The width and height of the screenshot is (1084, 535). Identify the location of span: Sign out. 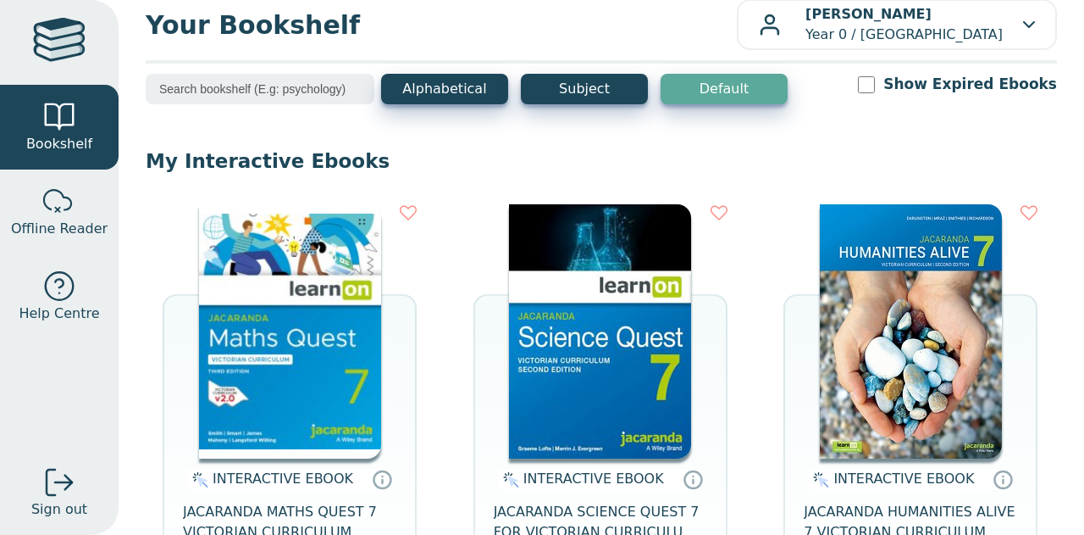
(59, 509).